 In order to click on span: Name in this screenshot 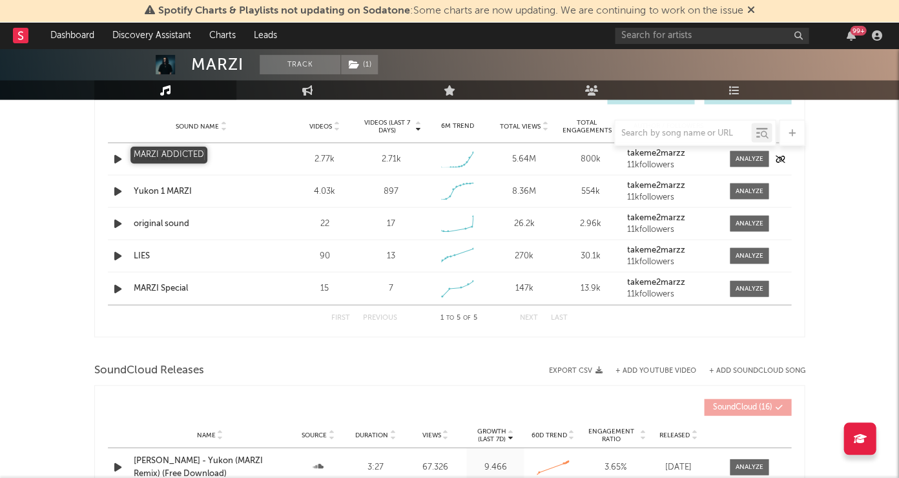, I will do `click(206, 435)`.